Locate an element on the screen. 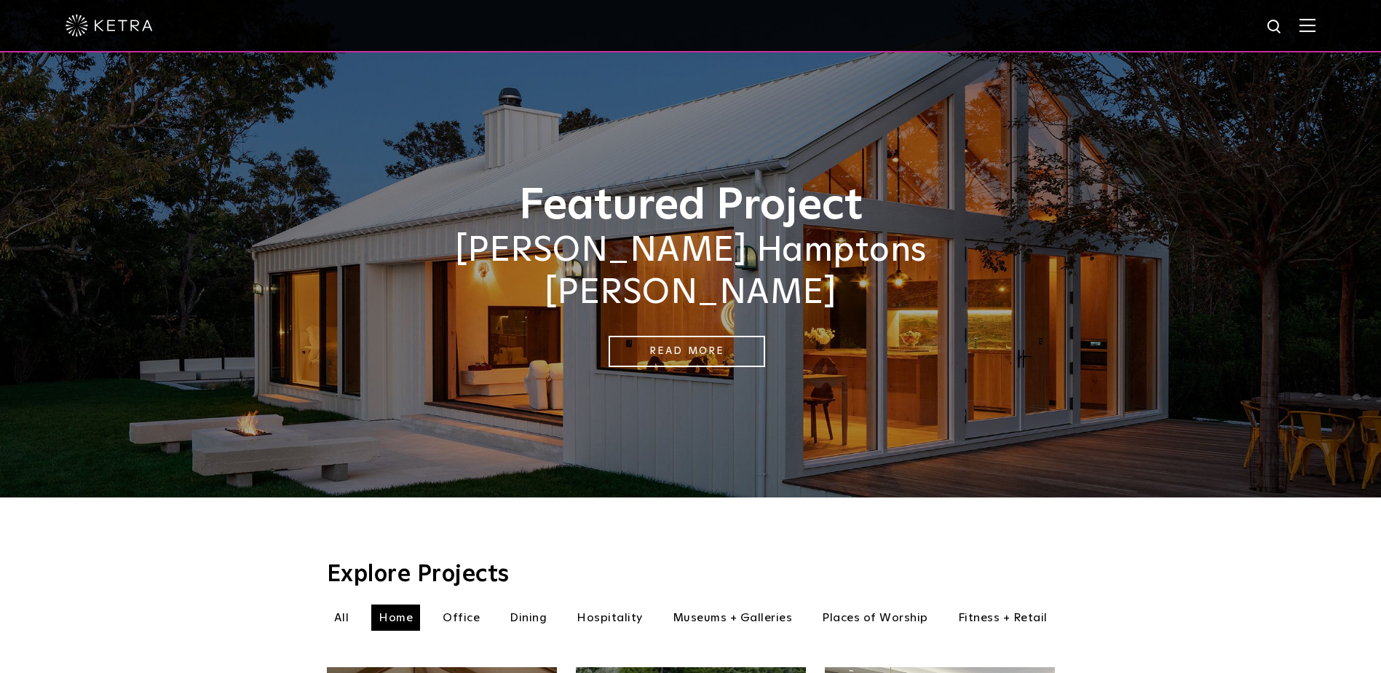 This screenshot has height=673, width=1381. li: Fitness + Retail is located at coordinates (1003, 618).